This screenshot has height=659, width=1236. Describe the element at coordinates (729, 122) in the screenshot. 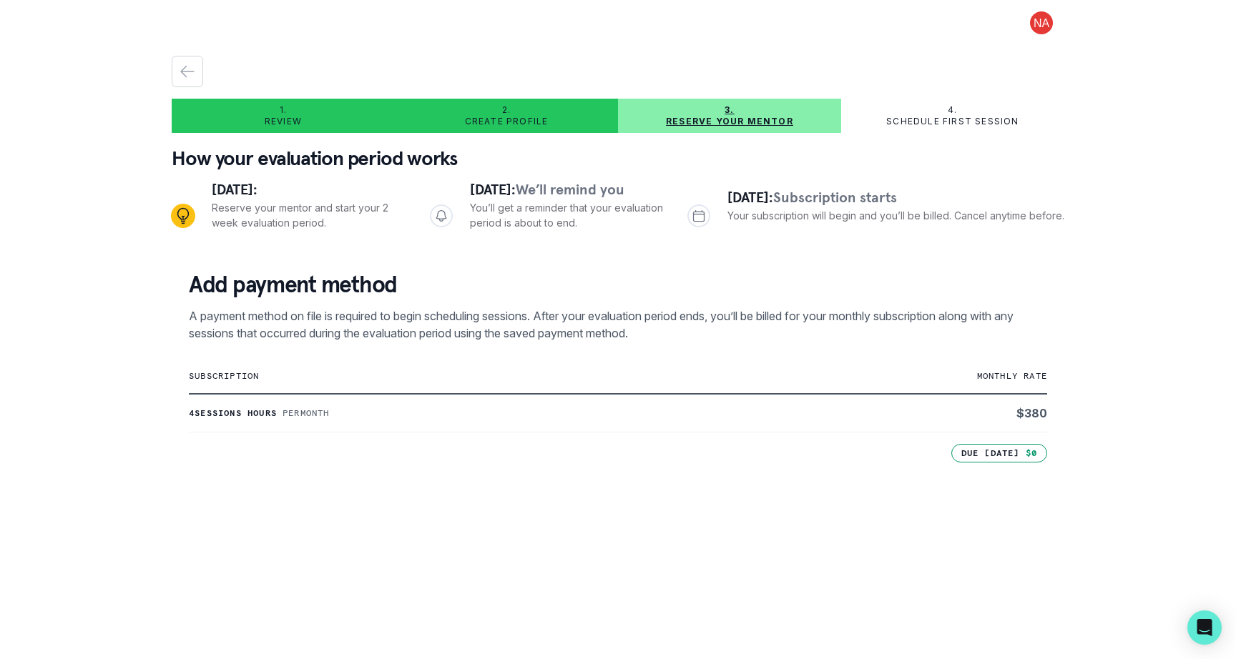

I see `p: Reserve your mentor` at that location.